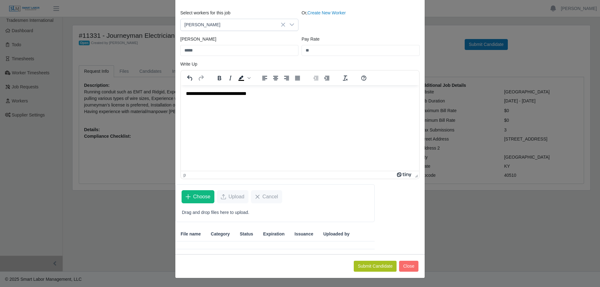  What do you see at coordinates (189, 64) in the screenshot?
I see `label: Write Up` at bounding box center [189, 64].